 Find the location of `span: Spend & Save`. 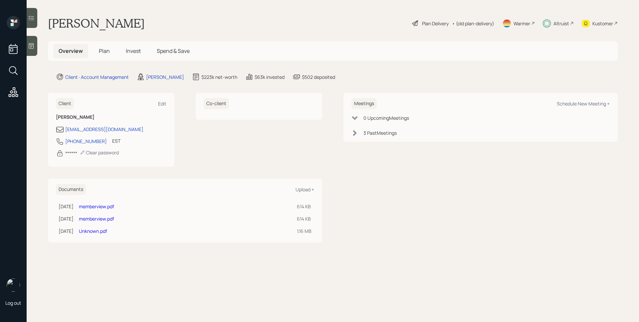

span: Spend & Save is located at coordinates (173, 51).